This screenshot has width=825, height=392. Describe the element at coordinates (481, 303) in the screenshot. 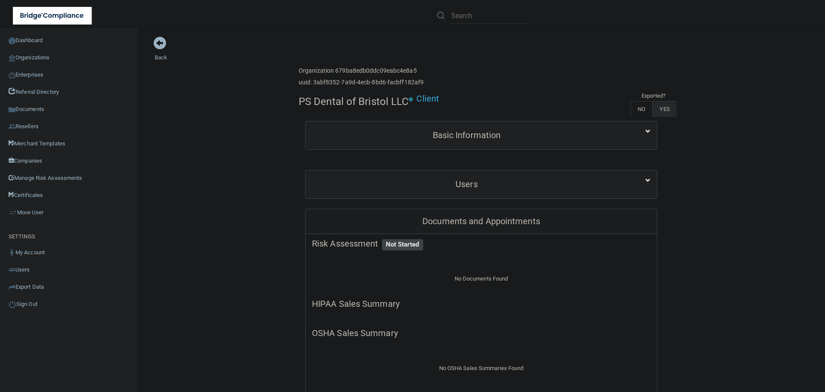

I see `h5: HIPAA Sales Summary` at that location.